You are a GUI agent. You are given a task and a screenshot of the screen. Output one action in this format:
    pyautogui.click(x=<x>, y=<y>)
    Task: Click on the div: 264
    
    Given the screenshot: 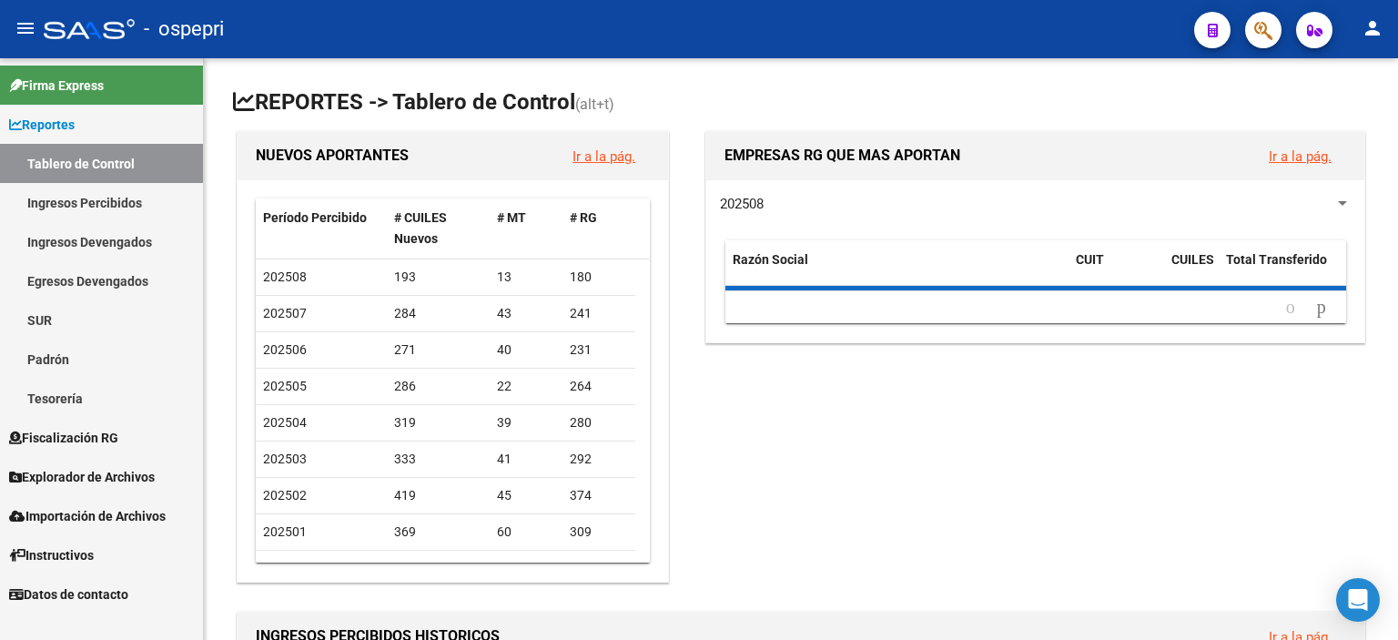 What is the action you would take?
    pyautogui.click(x=599, y=386)
    